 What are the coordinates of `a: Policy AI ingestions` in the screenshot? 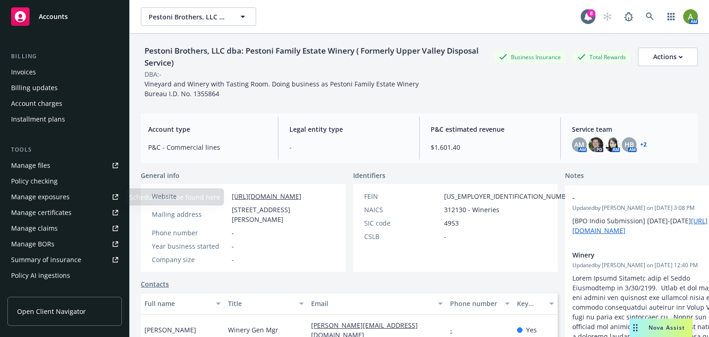 It's located at (65, 275).